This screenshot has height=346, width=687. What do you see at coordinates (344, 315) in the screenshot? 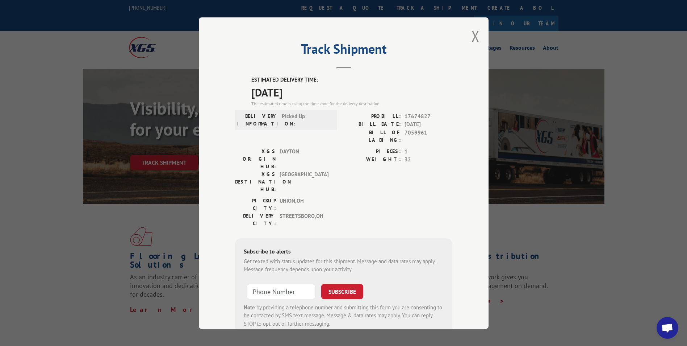
I see `div: by providing a telephone number and submitting this form you are consenting to be contacted by SM...` at bounding box center [344, 315].